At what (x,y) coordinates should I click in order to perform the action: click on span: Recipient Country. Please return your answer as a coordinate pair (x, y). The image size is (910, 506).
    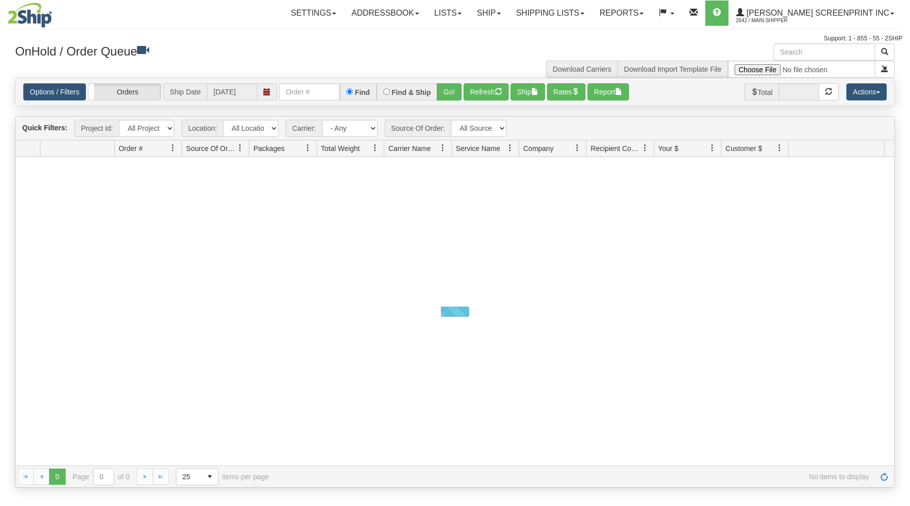
    Looking at the image, I should click on (615, 149).